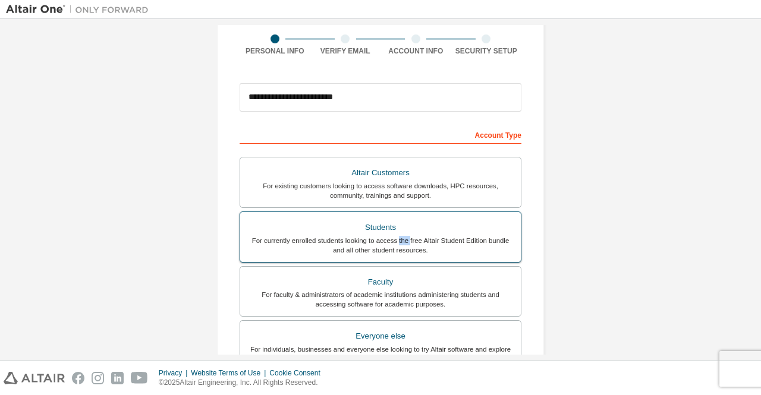 The width and height of the screenshot is (761, 395). What do you see at coordinates (175, 373) in the screenshot?
I see `div: Privacy` at bounding box center [175, 373].